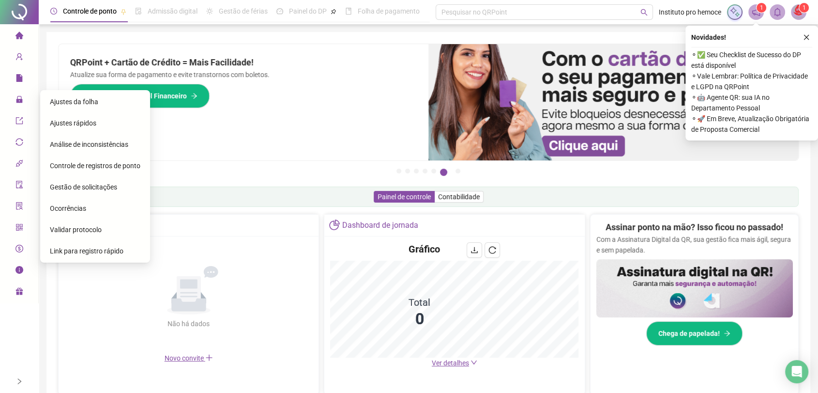 The image size is (818, 393). Describe the element at coordinates (799, 12) in the screenshot. I see `img: 10630` at that location.